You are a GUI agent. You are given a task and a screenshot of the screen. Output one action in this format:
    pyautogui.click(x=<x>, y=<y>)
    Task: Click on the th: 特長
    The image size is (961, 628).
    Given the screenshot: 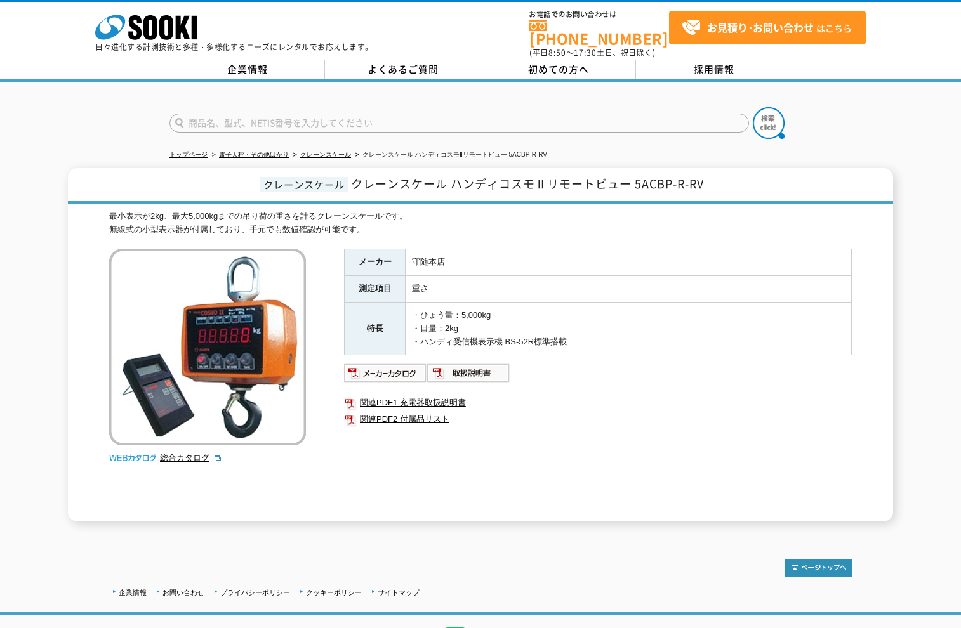 What is the action you would take?
    pyautogui.click(x=375, y=329)
    